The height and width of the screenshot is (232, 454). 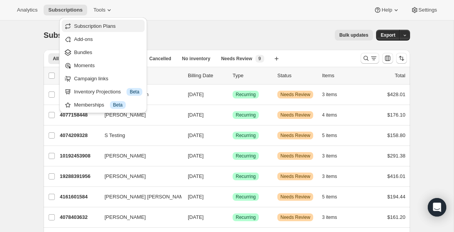 What do you see at coordinates (401, 58) in the screenshot?
I see `button: Sort the results` at bounding box center [401, 58].